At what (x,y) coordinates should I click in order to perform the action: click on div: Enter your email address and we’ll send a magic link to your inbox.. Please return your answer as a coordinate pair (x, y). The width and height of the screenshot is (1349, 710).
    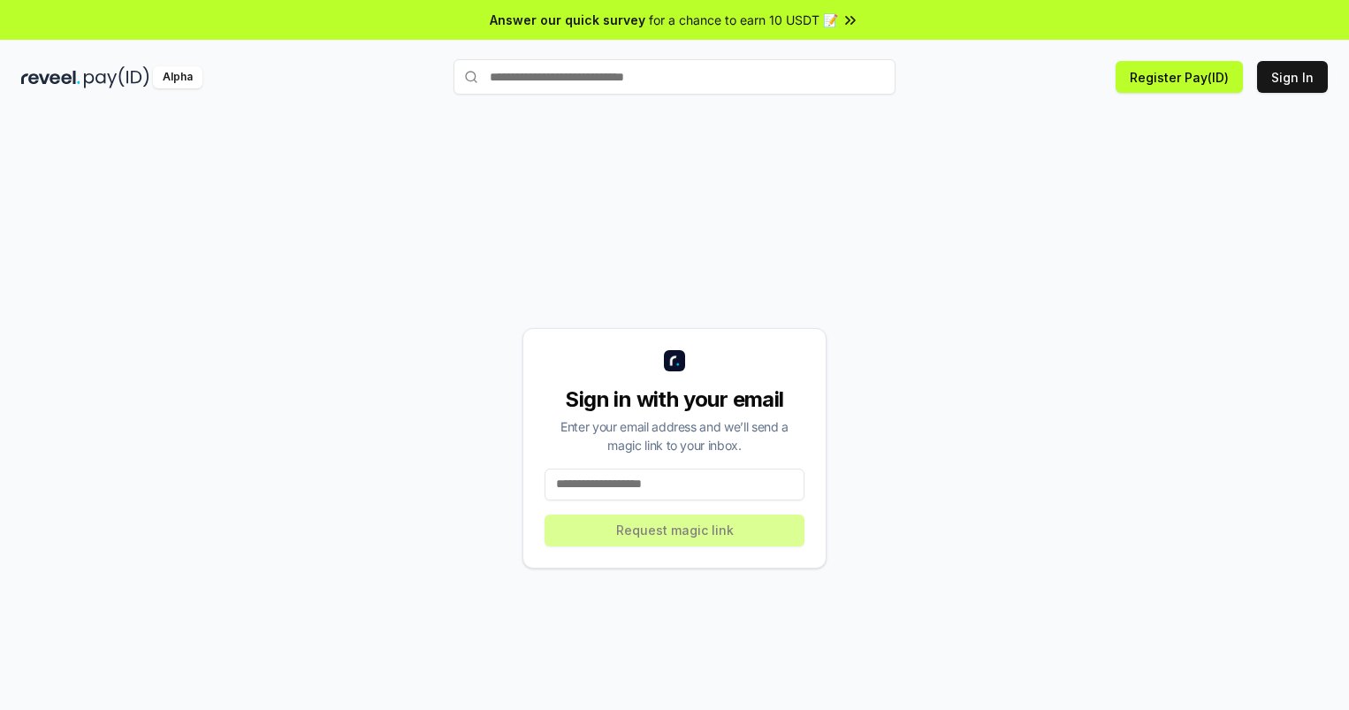
    Looking at the image, I should click on (675, 436).